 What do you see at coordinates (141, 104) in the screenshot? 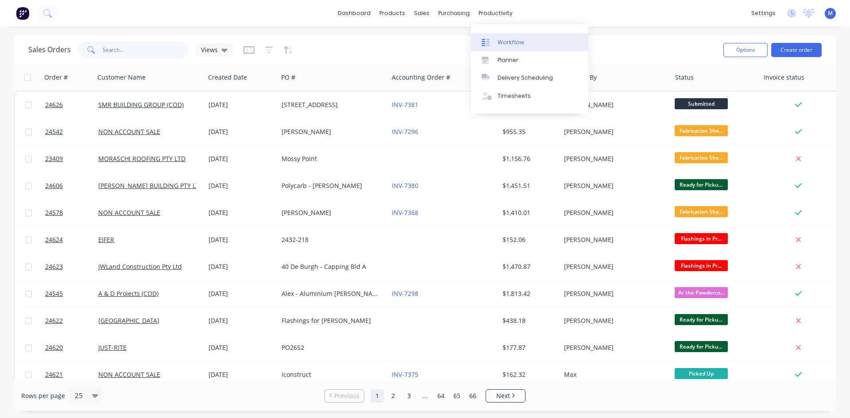
I see `a: SMR BUILDING GROUP (COD)` at bounding box center [141, 104].